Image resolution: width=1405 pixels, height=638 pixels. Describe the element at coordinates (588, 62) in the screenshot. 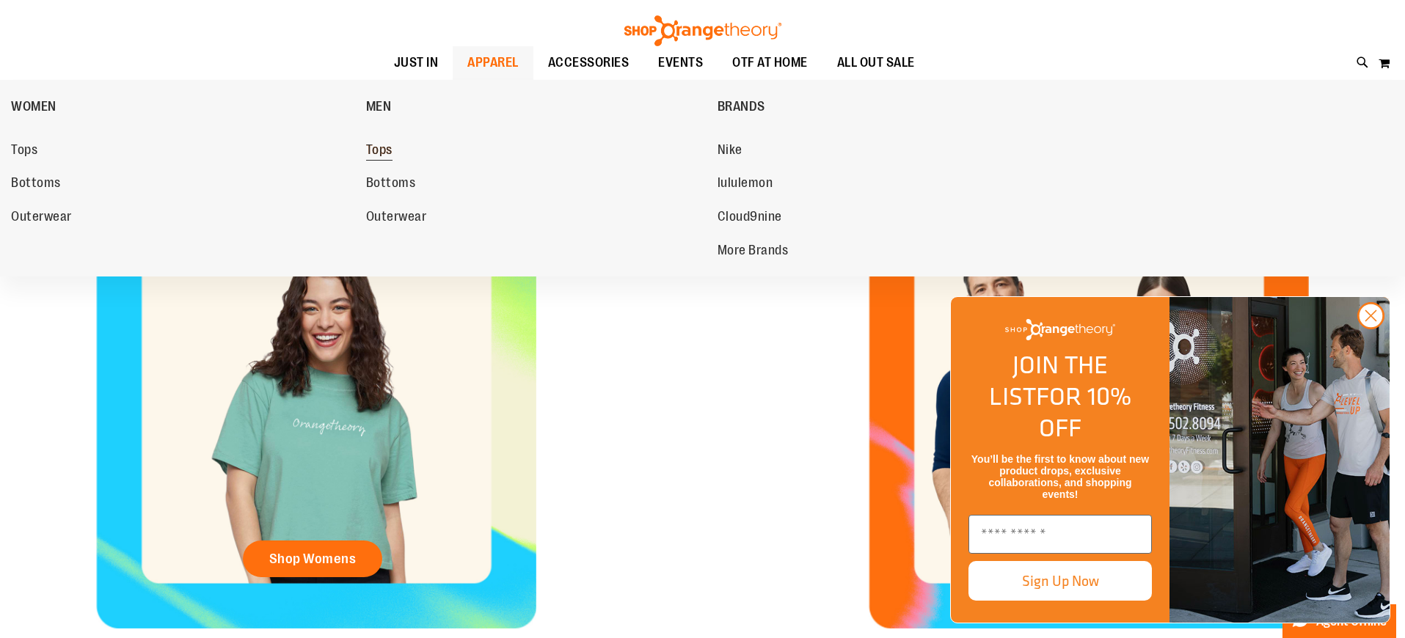

I see `span: ACCESSORIES` at that location.